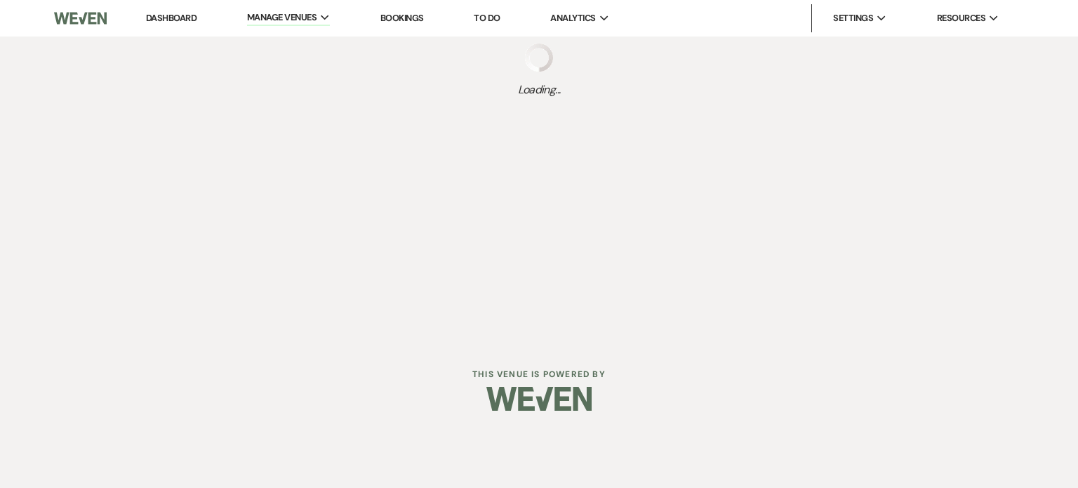 The image size is (1078, 488). What do you see at coordinates (402, 18) in the screenshot?
I see `a: Bookings` at bounding box center [402, 18].